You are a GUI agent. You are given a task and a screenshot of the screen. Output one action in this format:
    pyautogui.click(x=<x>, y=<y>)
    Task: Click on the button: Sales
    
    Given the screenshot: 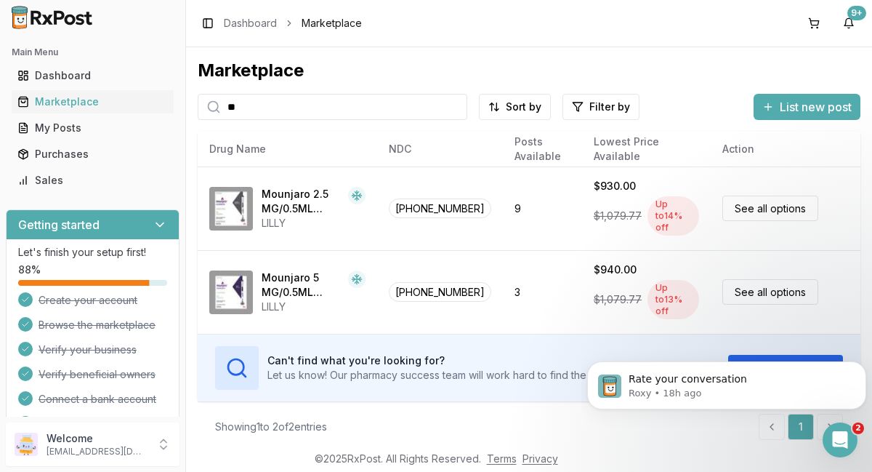 What is the action you would take?
    pyautogui.click(x=92, y=180)
    